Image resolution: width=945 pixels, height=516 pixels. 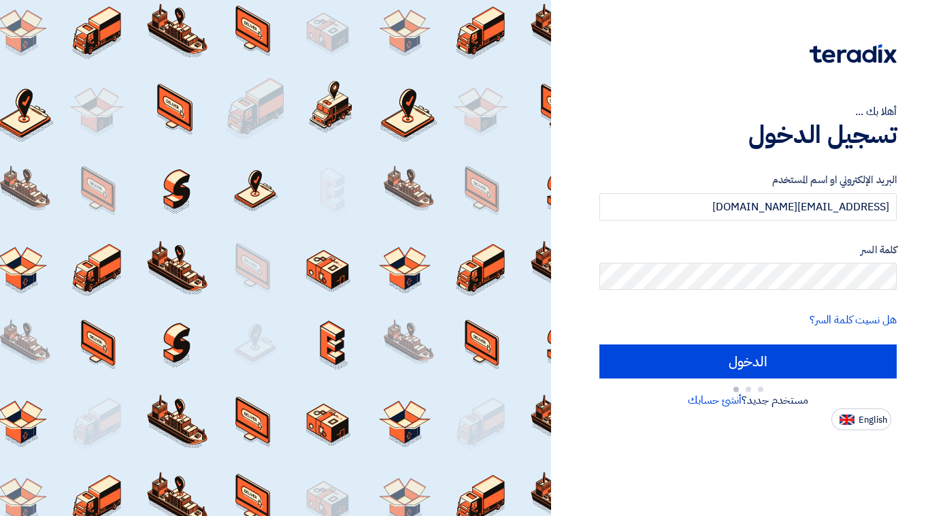 What do you see at coordinates (748, 207) in the screenshot?
I see `input: أدخل بريد العمل الإلكتروني او اسم المستخدم الخاص بك ...` at bounding box center [748, 207].